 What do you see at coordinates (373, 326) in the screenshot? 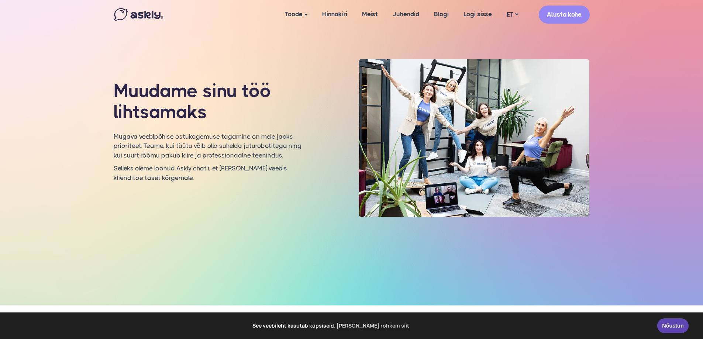
I see `a: learn more about cookies` at bounding box center [373, 326].